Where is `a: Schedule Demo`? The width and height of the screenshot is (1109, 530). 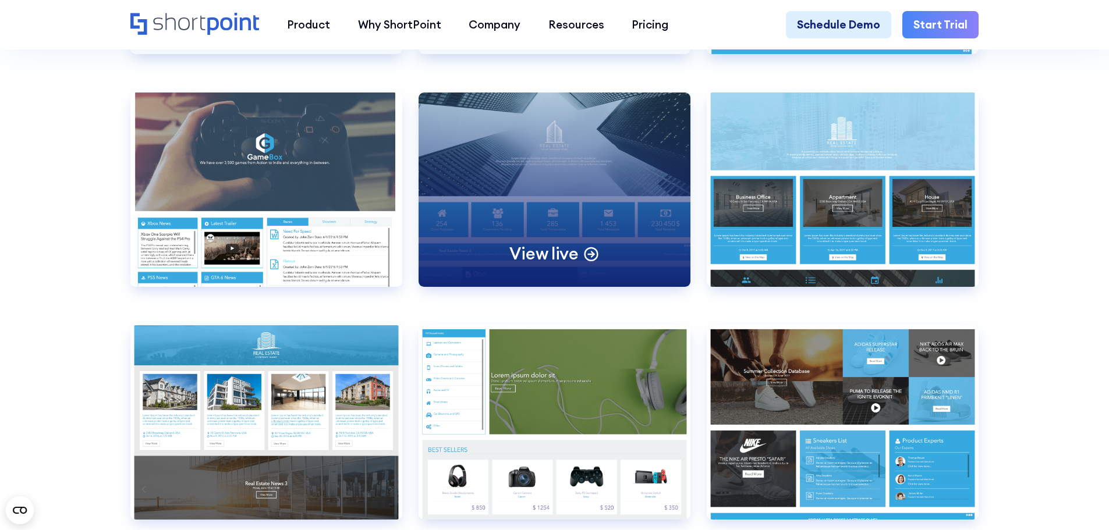
a: Schedule Demo is located at coordinates (838, 25).